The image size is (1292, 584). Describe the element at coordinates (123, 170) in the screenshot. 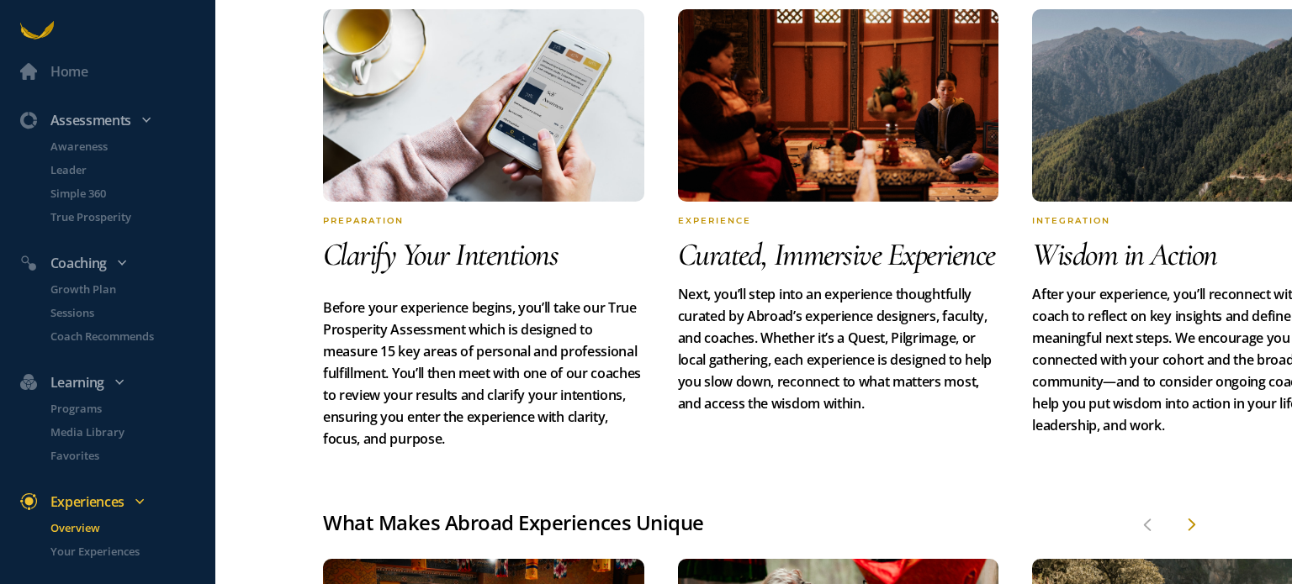

I see `a: Leader` at that location.